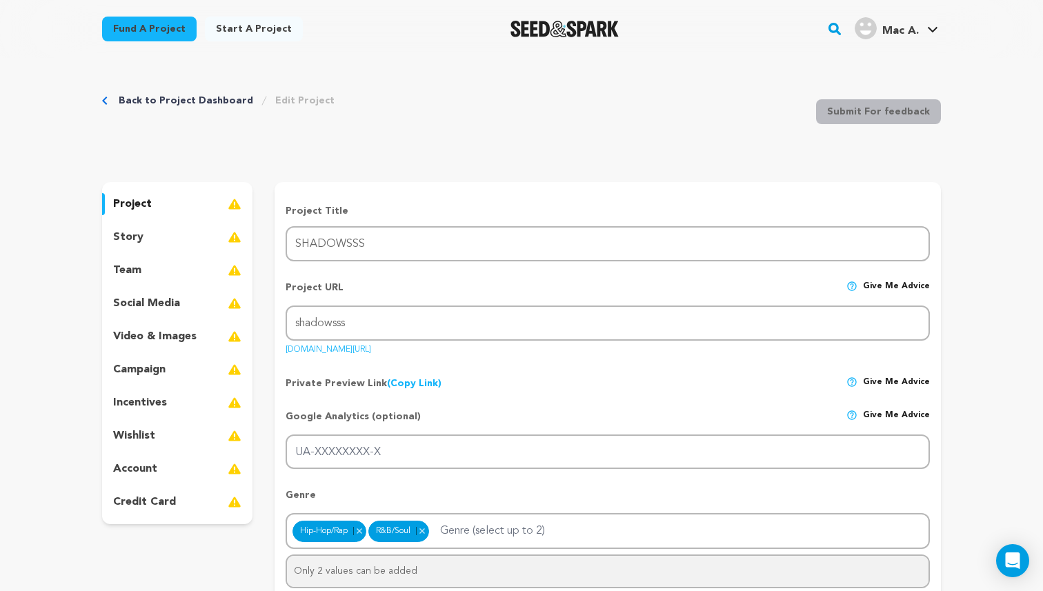 The height and width of the screenshot is (591, 1043). Describe the element at coordinates (608, 211) in the screenshot. I see `p: Project Title` at that location.